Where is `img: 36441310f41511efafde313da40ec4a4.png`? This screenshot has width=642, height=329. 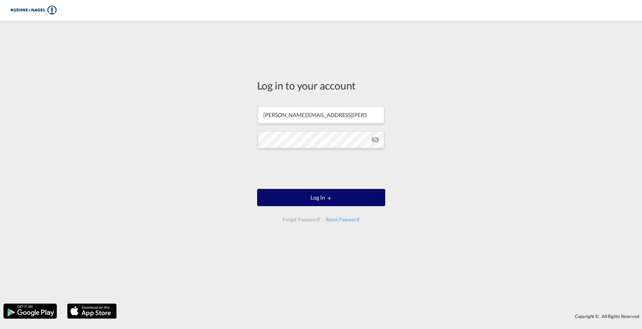 img: 36441310f41511efafde313da40ec4a4.png is located at coordinates (33, 10).